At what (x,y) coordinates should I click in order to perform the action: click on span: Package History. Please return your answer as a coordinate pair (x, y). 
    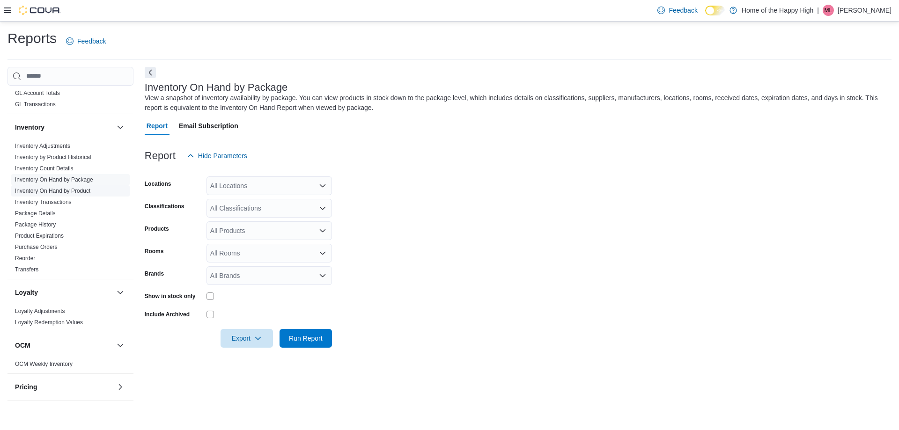
    Looking at the image, I should click on (35, 225).